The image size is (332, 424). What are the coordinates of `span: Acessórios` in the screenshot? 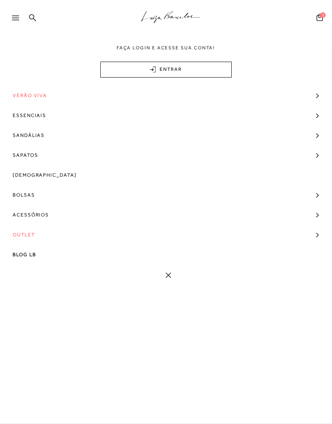 It's located at (31, 215).